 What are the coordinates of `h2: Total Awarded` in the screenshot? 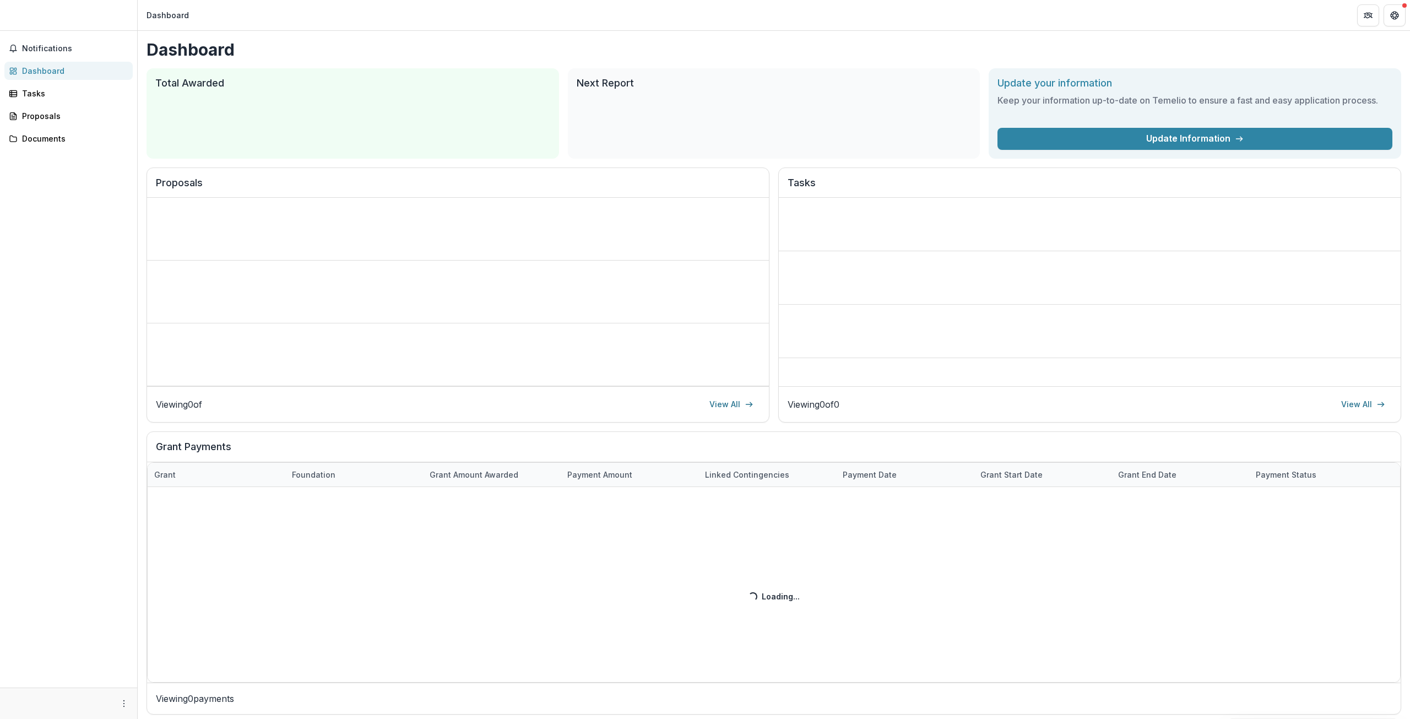 It's located at (352, 83).